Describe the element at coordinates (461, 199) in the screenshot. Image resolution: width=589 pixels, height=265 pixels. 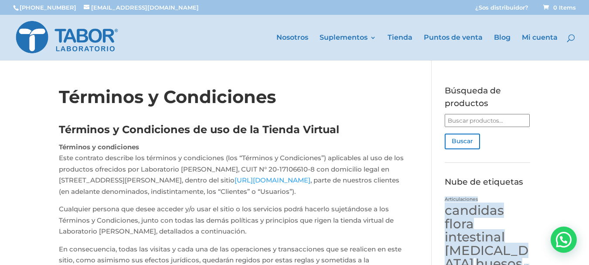
I see `a: Articulaciones (1 producto)` at that location.